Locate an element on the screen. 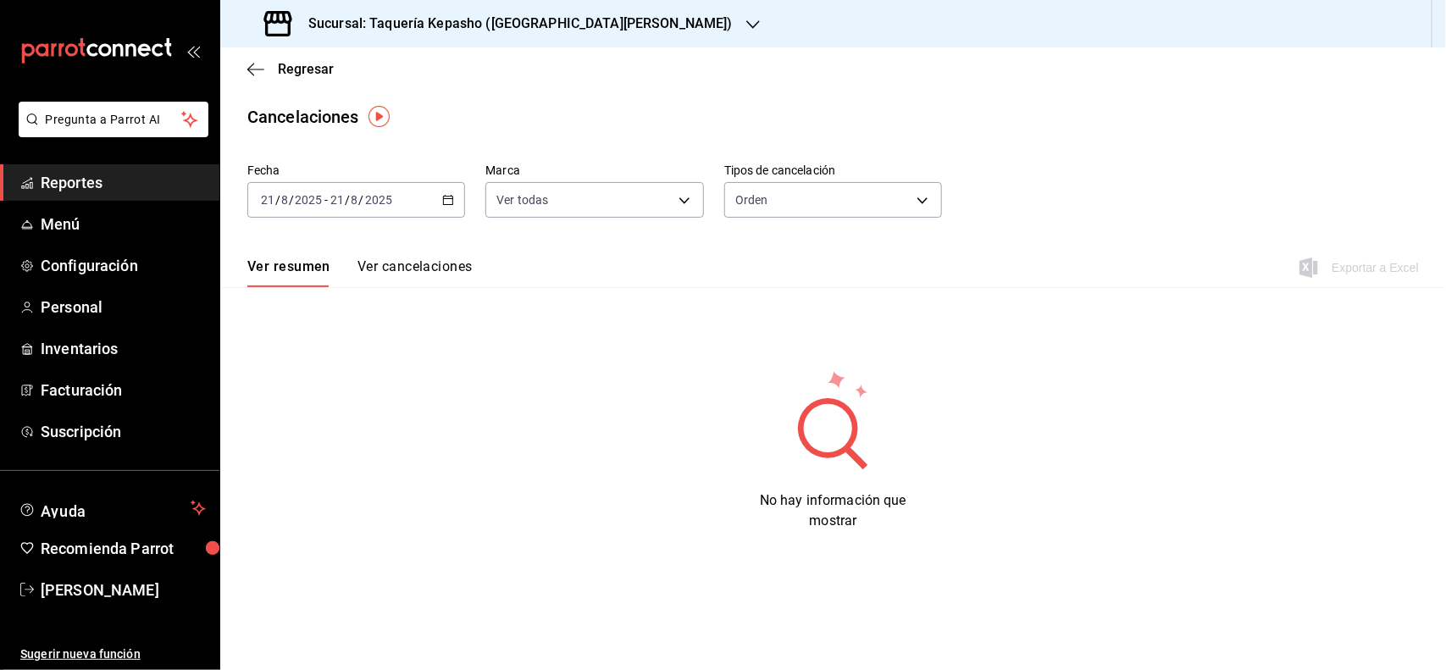  button: Ver cancelaciones is located at coordinates (415, 273).